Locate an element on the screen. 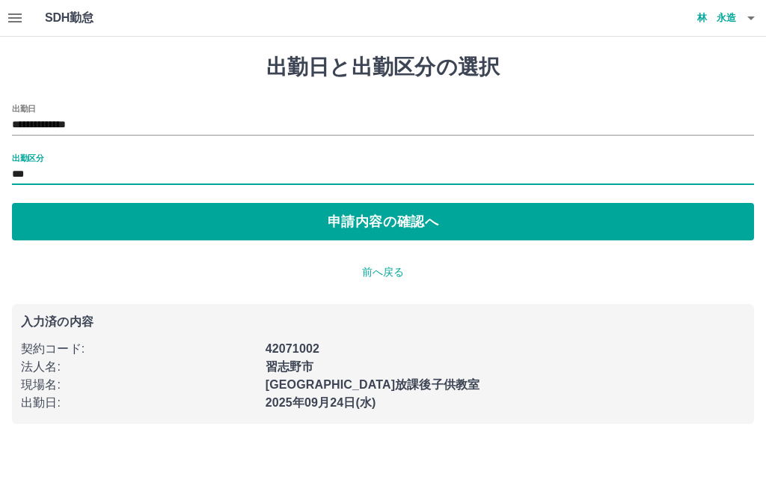 The height and width of the screenshot is (501, 766). p: 前へ戻る is located at coordinates (383, 272).